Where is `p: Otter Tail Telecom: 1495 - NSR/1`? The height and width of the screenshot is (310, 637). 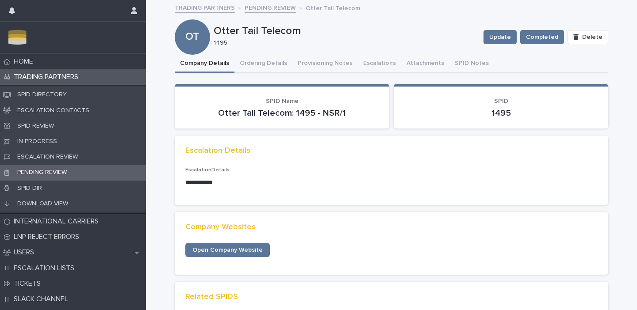 p: Otter Tail Telecom: 1495 - NSR/1 is located at coordinates (282, 113).